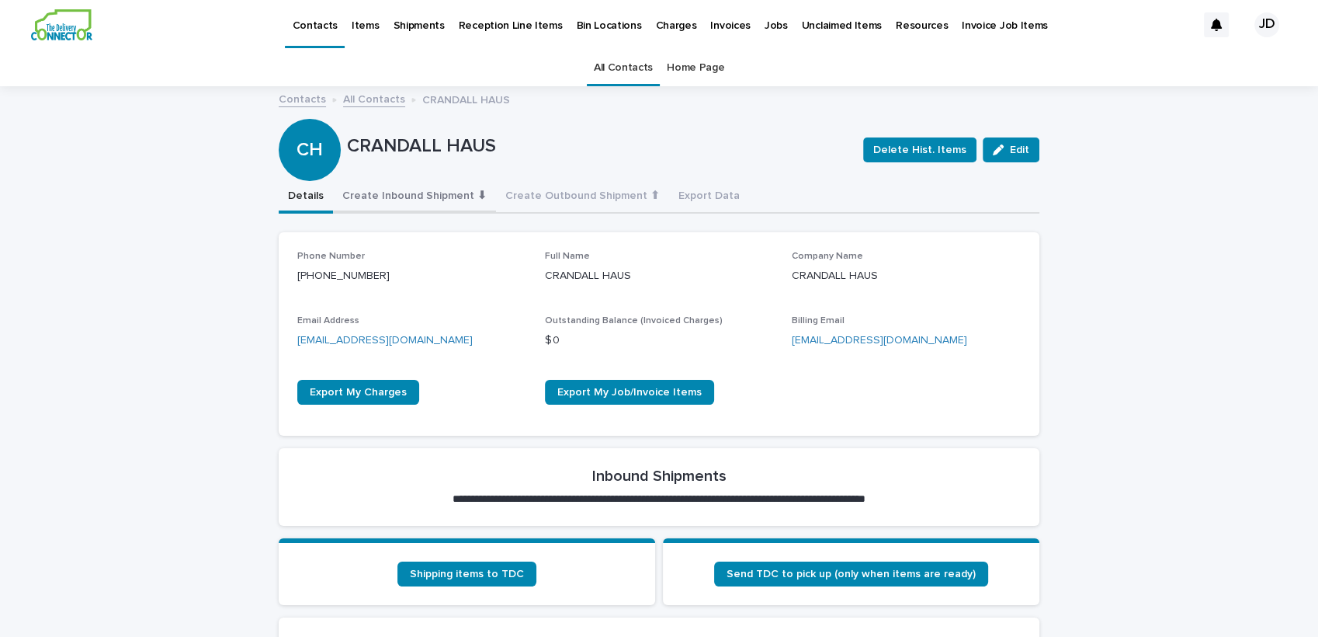 Image resolution: width=1318 pixels, height=637 pixels. I want to click on span: Full Name, so click(568, 256).